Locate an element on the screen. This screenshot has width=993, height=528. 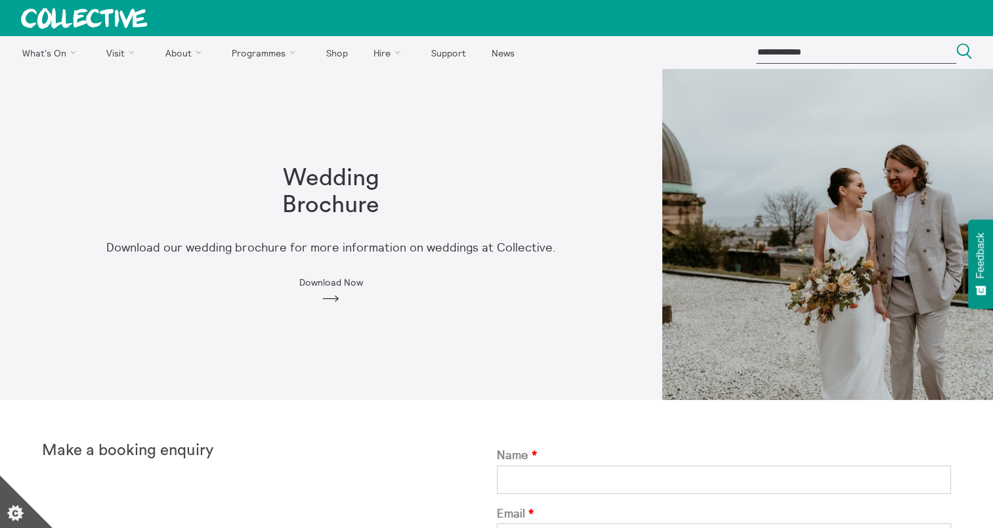
a: Visit is located at coordinates (123, 52).